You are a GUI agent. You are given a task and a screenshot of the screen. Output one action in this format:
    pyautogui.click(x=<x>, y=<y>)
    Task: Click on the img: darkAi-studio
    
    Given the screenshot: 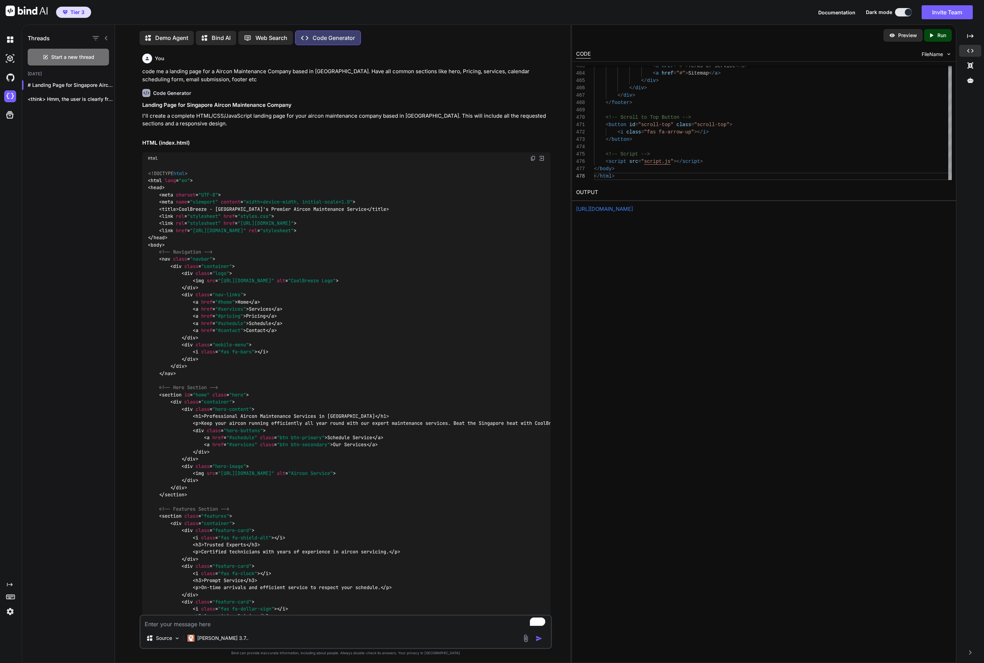 What is the action you would take?
    pyautogui.click(x=10, y=59)
    